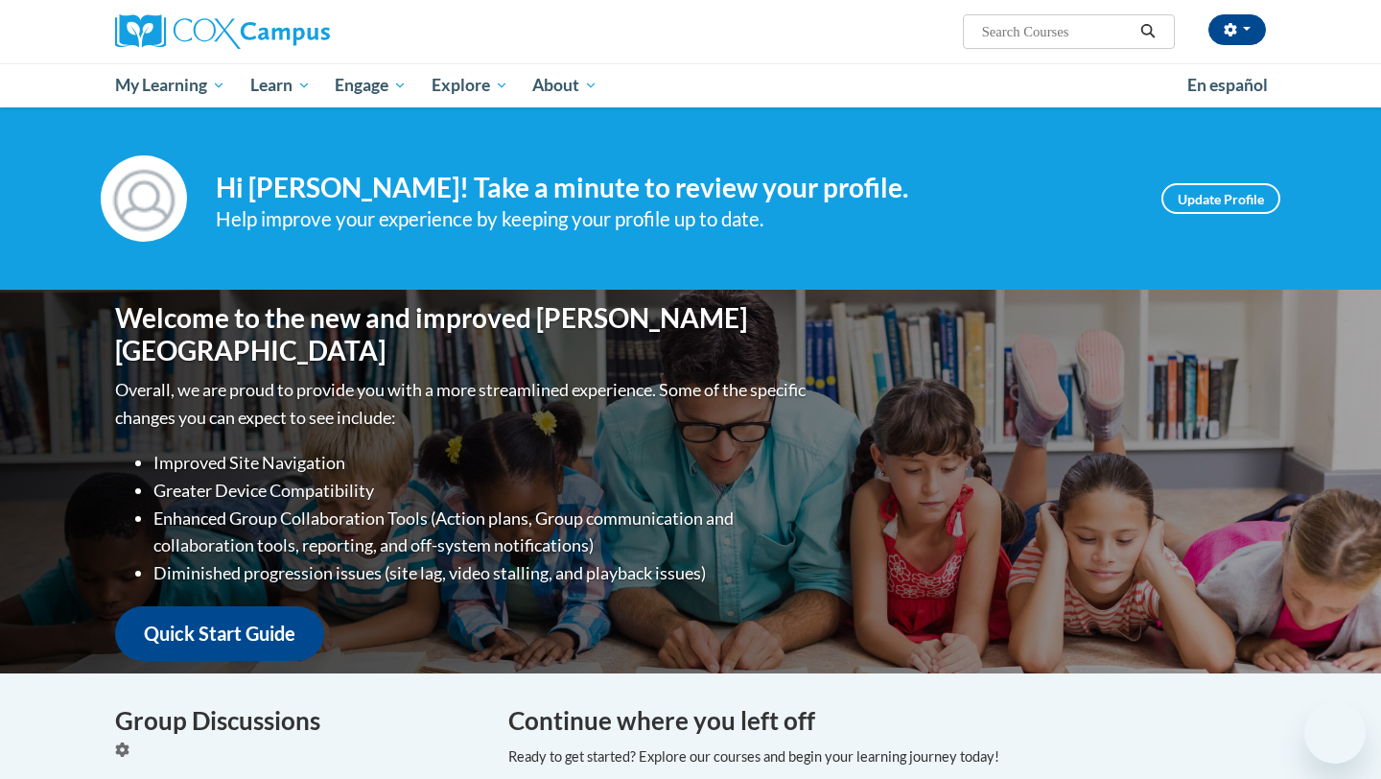  I want to click on a: Explore, so click(470, 85).